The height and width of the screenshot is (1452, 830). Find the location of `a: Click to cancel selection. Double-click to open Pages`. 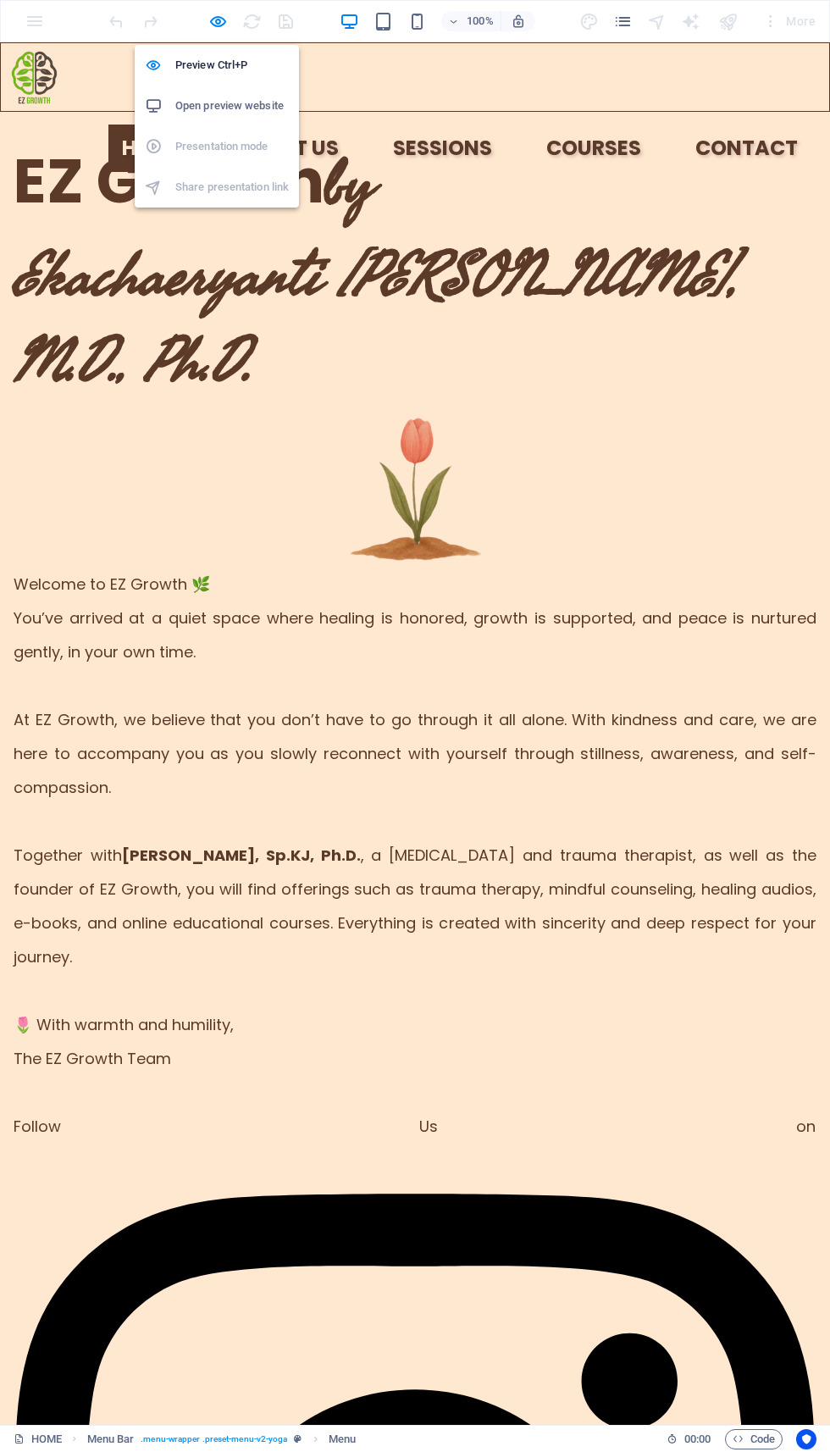

a: Click to cancel selection. Double-click to open Pages is located at coordinates (37, 1439).